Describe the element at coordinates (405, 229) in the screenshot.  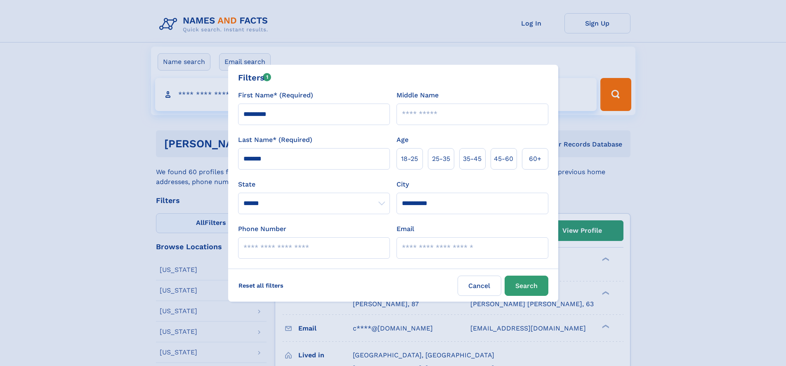
I see `label: Email` at that location.